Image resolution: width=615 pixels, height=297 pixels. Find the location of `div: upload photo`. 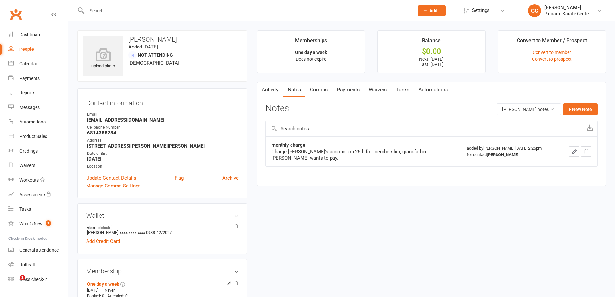

div: upload photo is located at coordinates (103, 59).